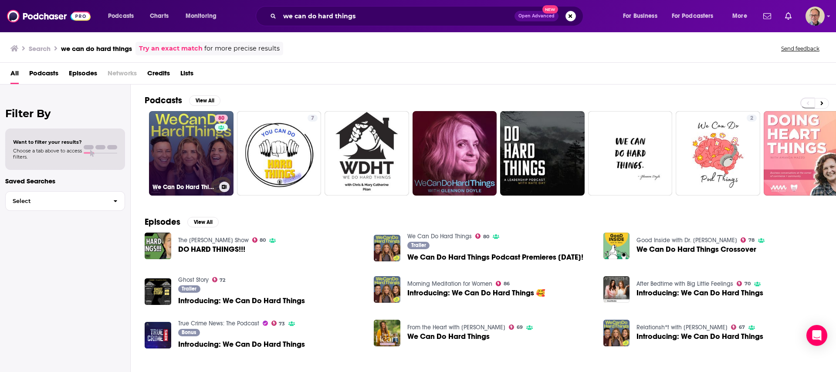 The width and height of the screenshot is (836, 372). I want to click on span: New, so click(550, 9).